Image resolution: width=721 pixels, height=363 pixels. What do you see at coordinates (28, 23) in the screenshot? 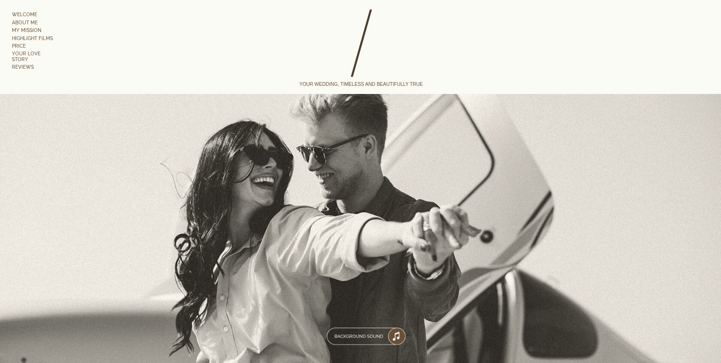
I see `a: ABOUT ME` at bounding box center [28, 23].